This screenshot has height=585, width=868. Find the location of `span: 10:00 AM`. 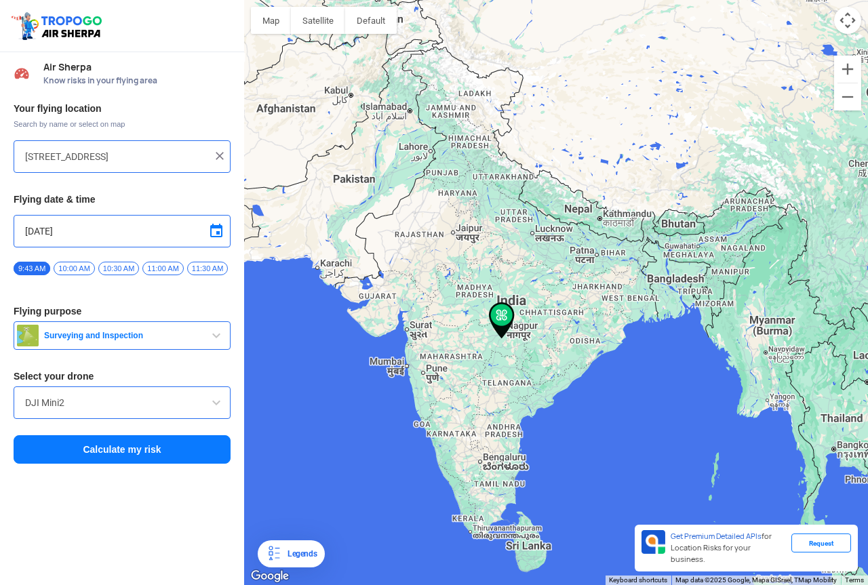

span: 10:00 AM is located at coordinates (74, 269).